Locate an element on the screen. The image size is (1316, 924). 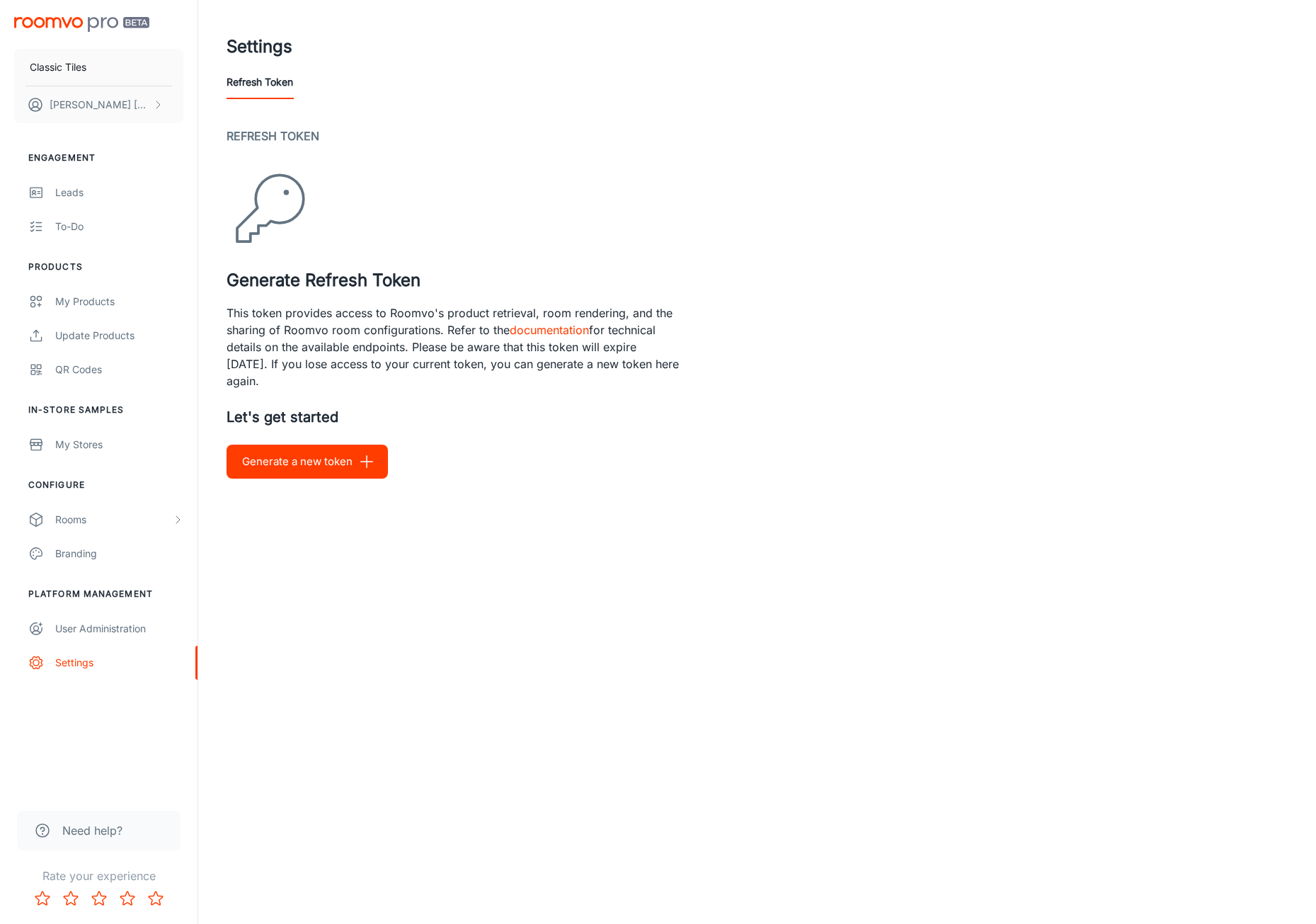
h1: Settings is located at coordinates (259, 47).